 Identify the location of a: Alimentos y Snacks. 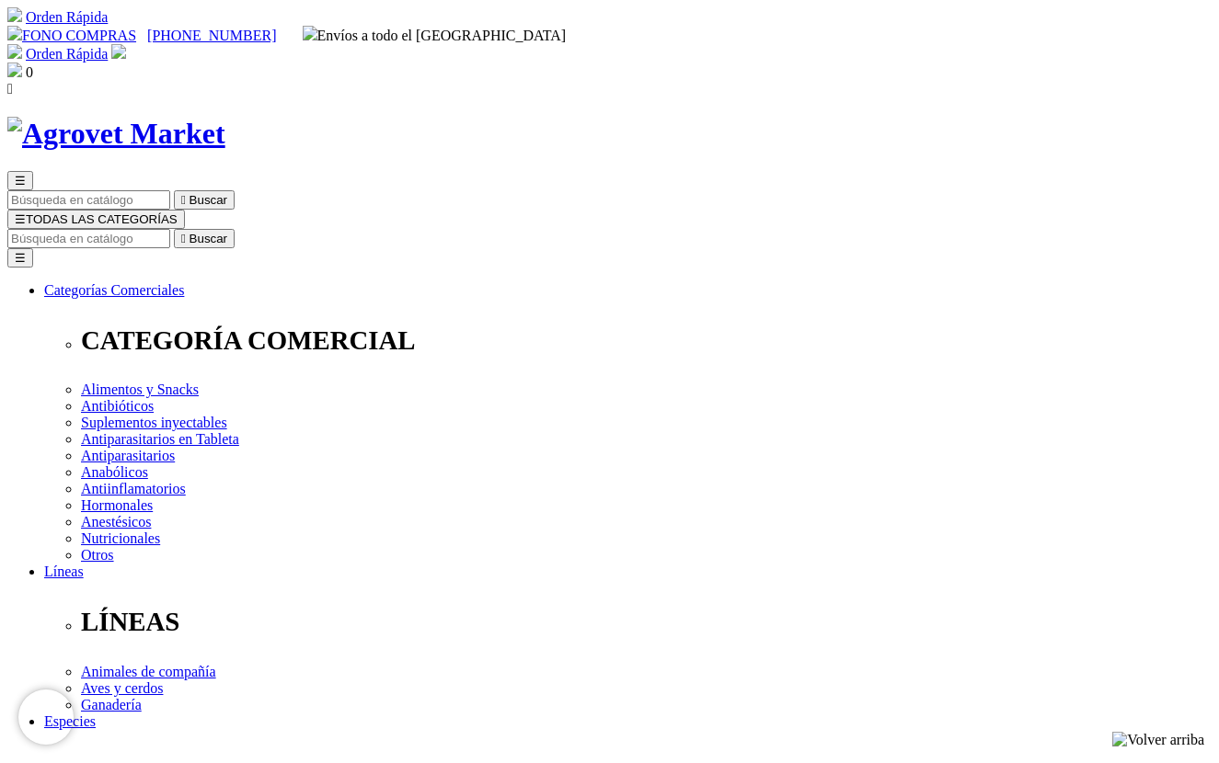
(140, 389).